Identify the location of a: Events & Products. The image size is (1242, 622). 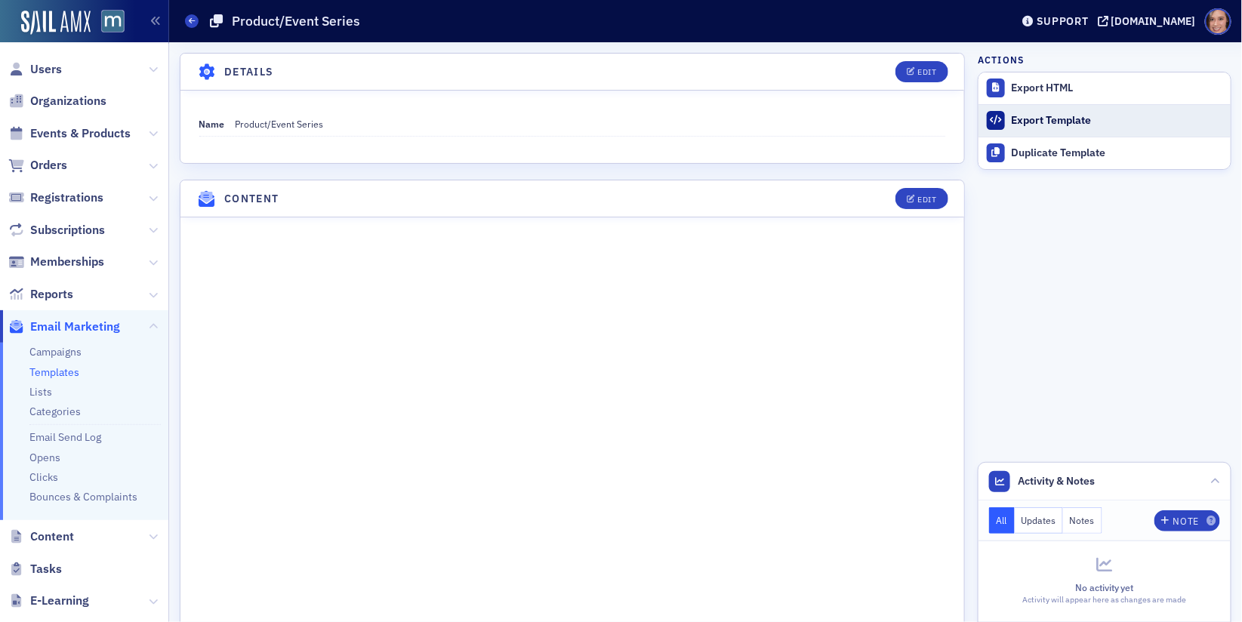
(69, 134).